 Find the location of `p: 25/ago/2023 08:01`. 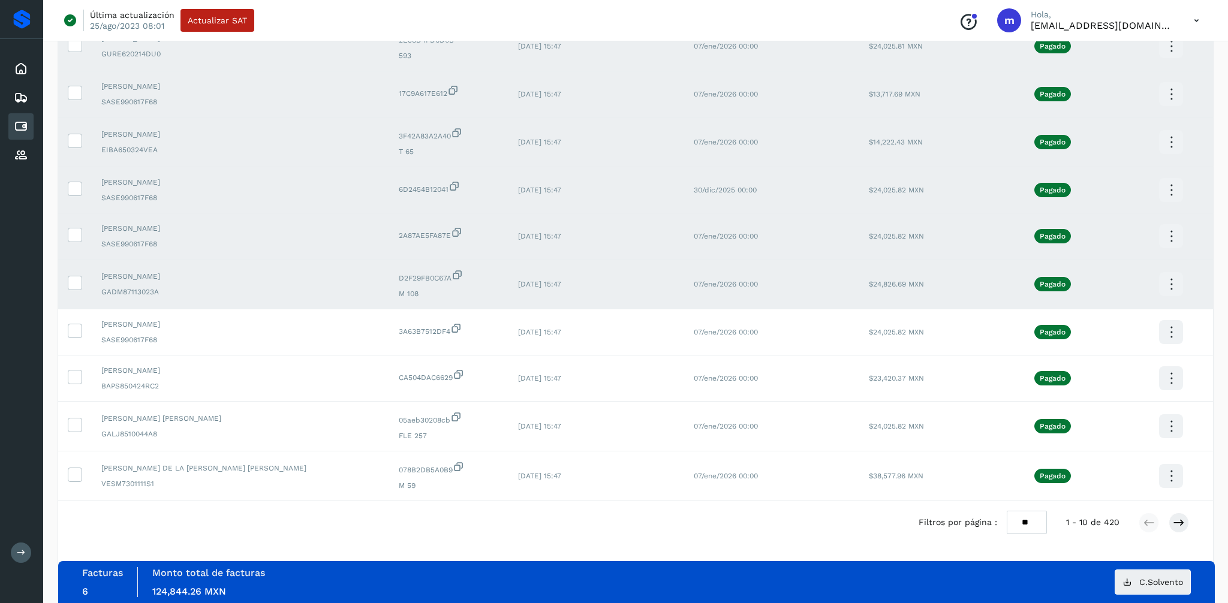

p: 25/ago/2023 08:01 is located at coordinates (127, 26).